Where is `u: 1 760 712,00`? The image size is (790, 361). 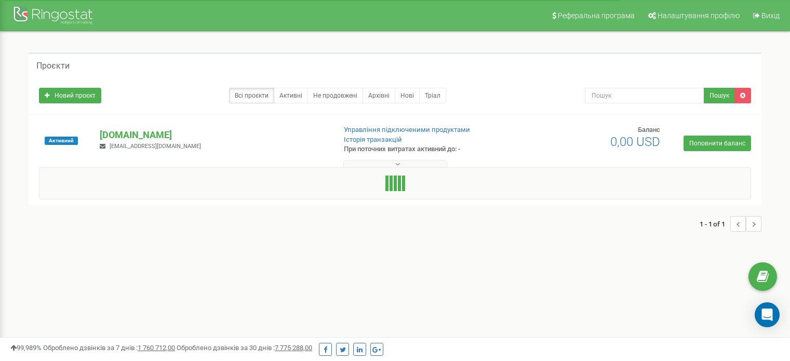
u: 1 760 712,00 is located at coordinates (156, 347).